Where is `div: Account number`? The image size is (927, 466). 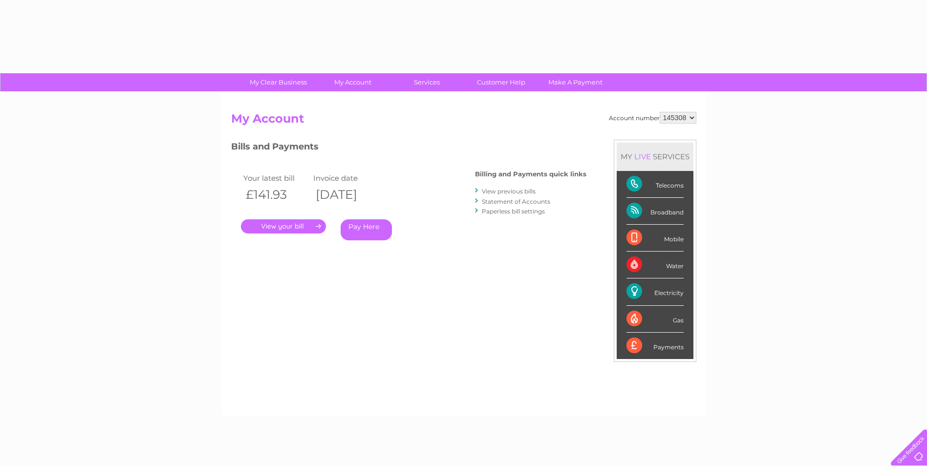 div: Account number is located at coordinates (652, 118).